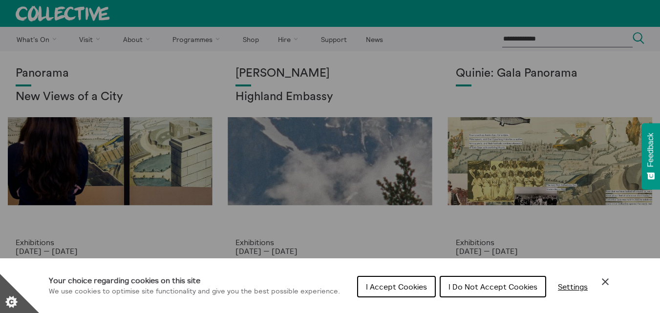 Image resolution: width=660 pixels, height=313 pixels. I want to click on button: Settings, so click(573, 287).